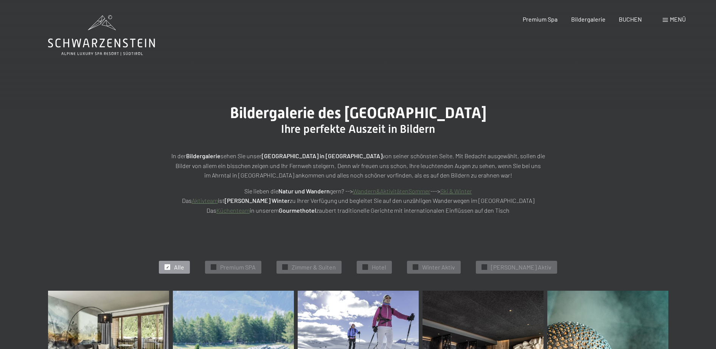  I want to click on span: Premium SPA, so click(238, 267).